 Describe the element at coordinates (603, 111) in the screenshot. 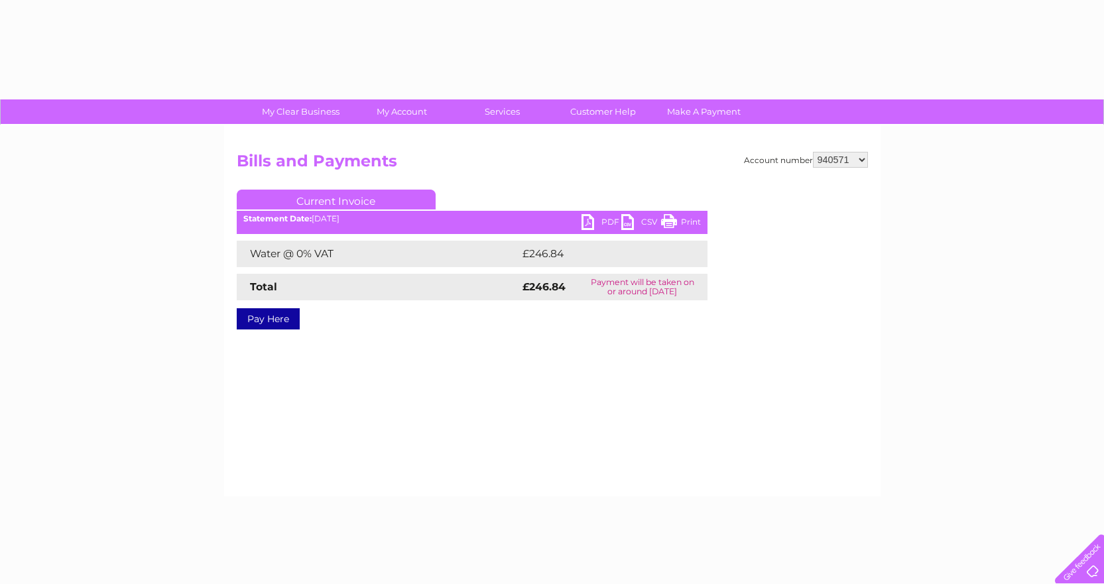

I see `a: Customer Help` at that location.